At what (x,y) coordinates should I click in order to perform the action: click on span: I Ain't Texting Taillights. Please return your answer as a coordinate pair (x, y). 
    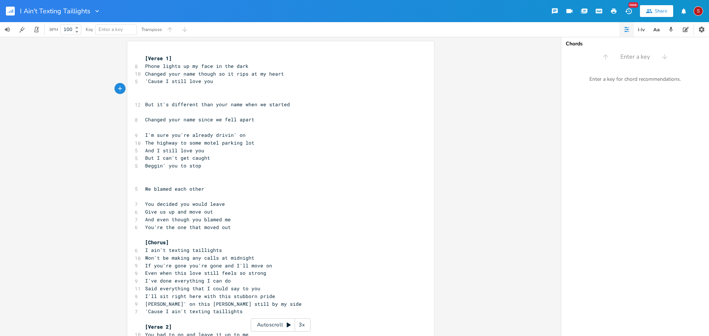
    Looking at the image, I should click on (55, 11).